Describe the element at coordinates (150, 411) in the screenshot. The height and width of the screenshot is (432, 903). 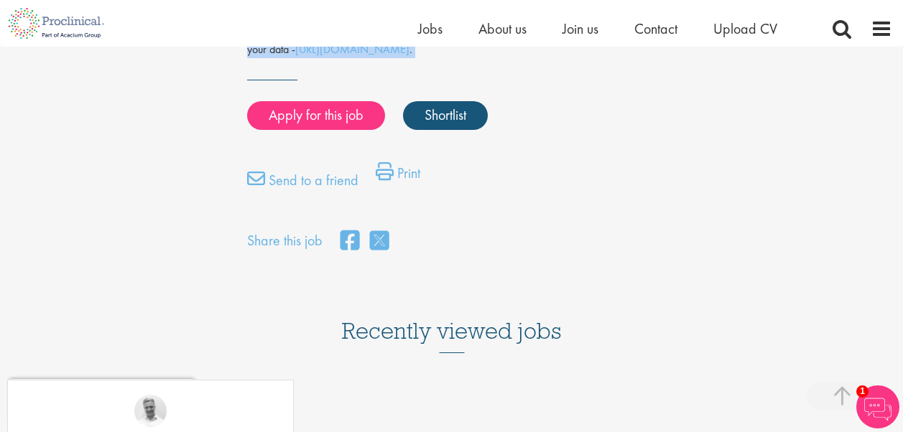
I see `a: Joshua Bye` at that location.